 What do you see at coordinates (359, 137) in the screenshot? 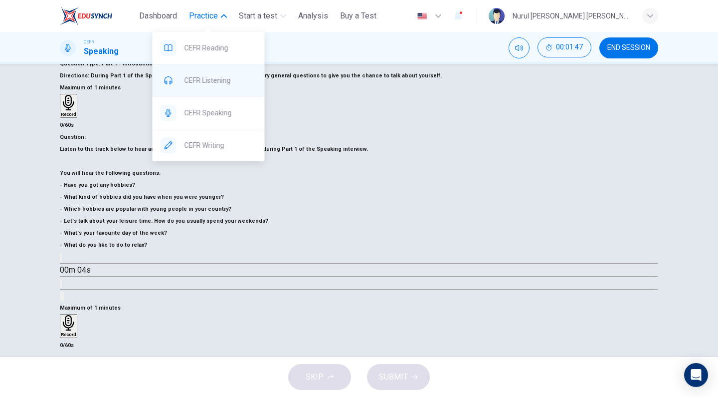
I see `h6: Question :` at bounding box center [359, 137].